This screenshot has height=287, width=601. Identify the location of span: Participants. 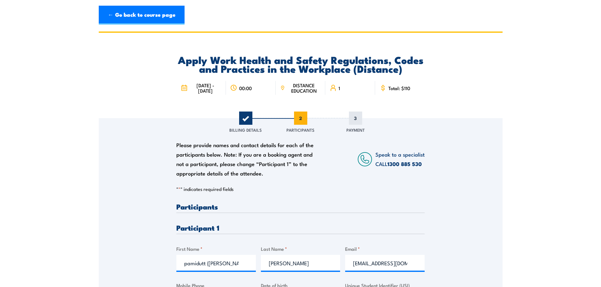
(300, 130).